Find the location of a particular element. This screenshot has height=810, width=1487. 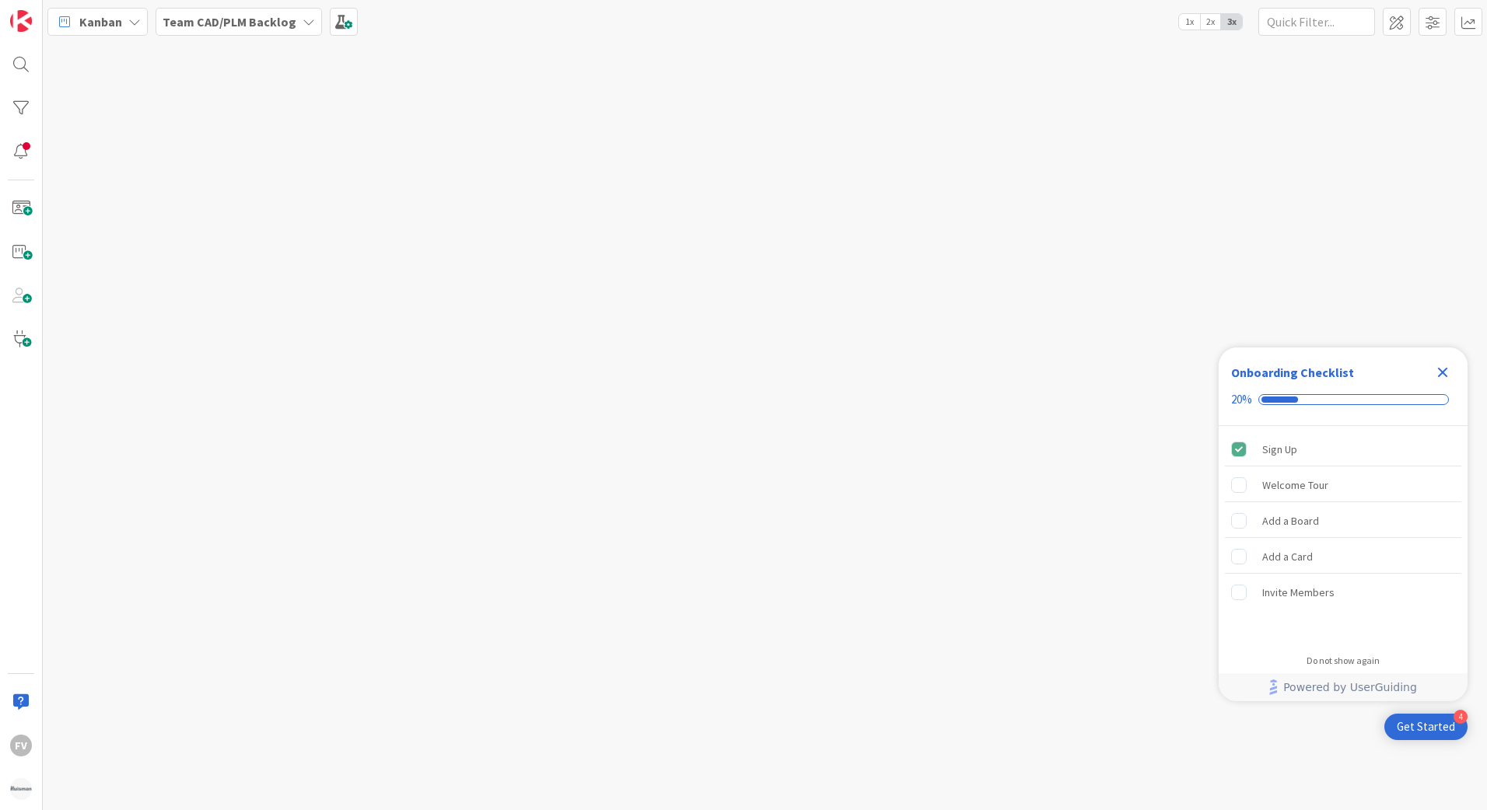

span: Powered by UserGuiding is located at coordinates (1350, 688).